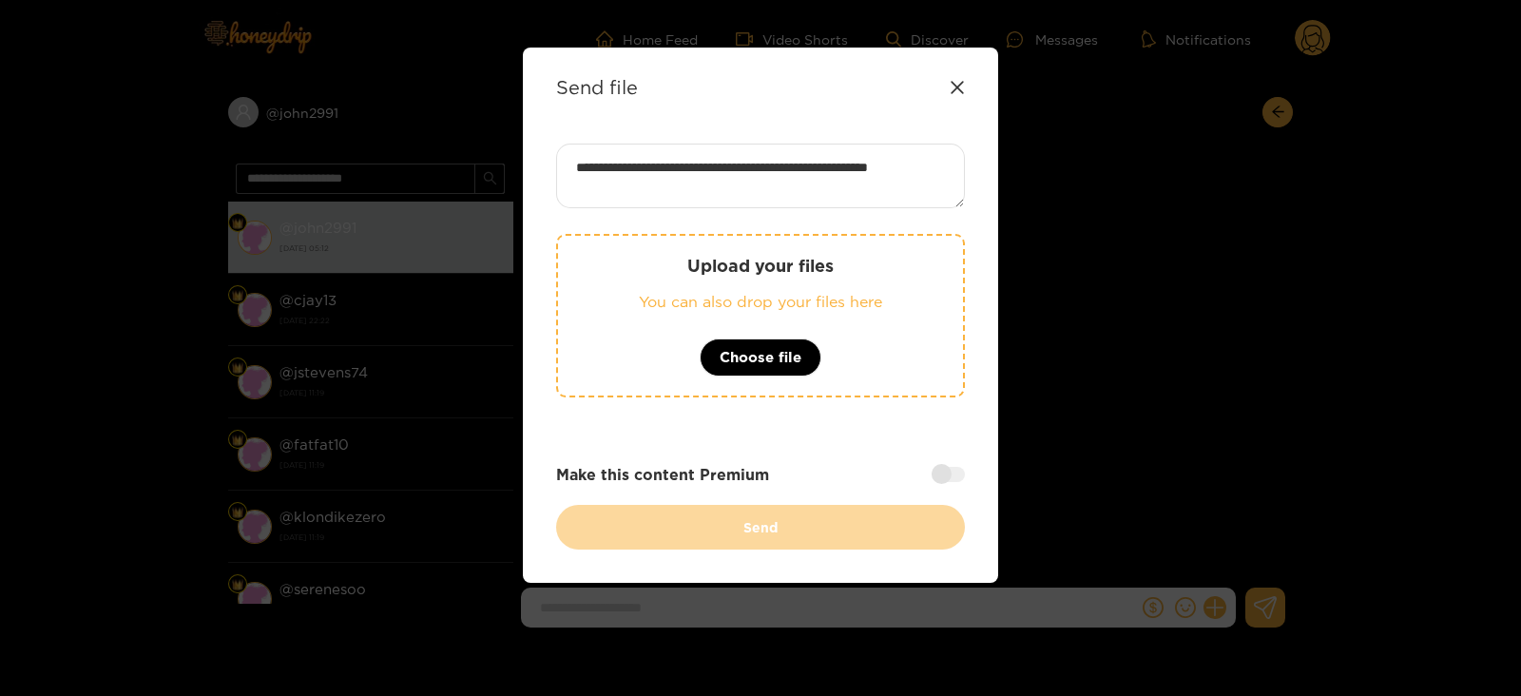  Describe the element at coordinates (761, 301) in the screenshot. I see `p: You can also drop your files here` at that location.